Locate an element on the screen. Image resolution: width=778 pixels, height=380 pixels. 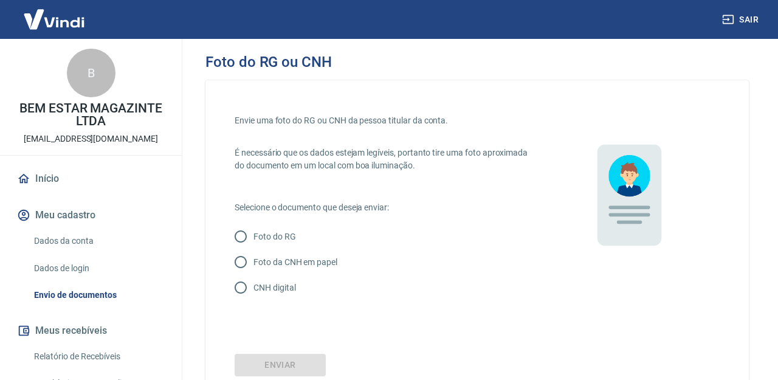
a: Dados de login is located at coordinates (98, 268).